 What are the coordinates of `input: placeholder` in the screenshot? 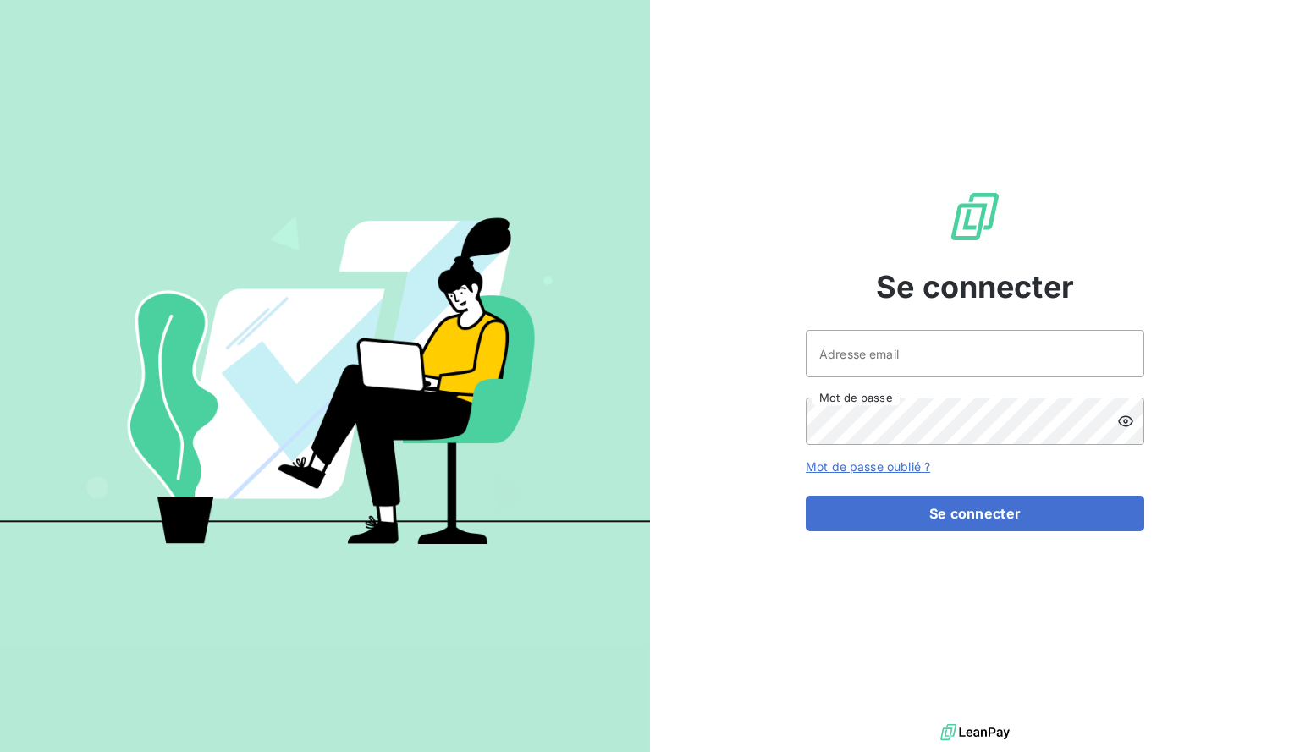 It's located at (975, 354).